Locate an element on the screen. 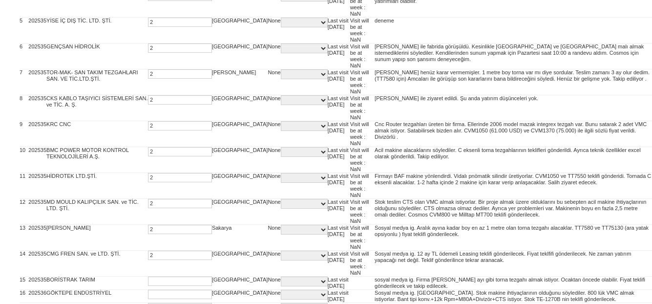 The height and width of the screenshot is (304, 652). td: Sakarya is located at coordinates (240, 237).